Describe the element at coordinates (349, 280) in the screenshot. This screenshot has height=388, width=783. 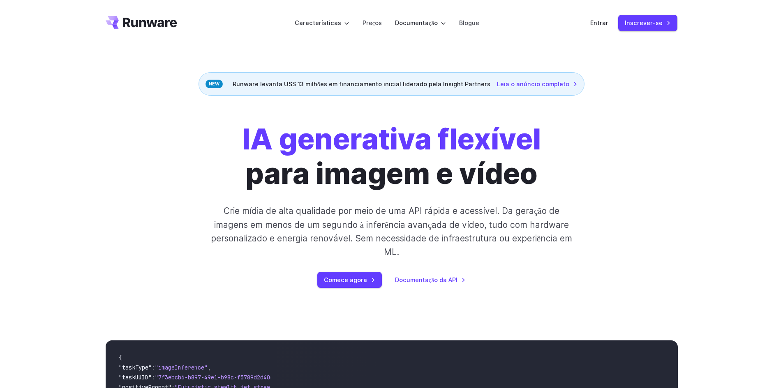
I see `a: Comece agora` at that location.